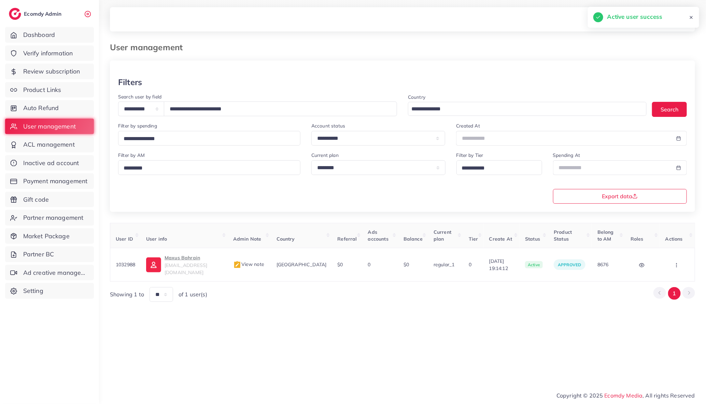  I want to click on span: ACL management, so click(49, 144).